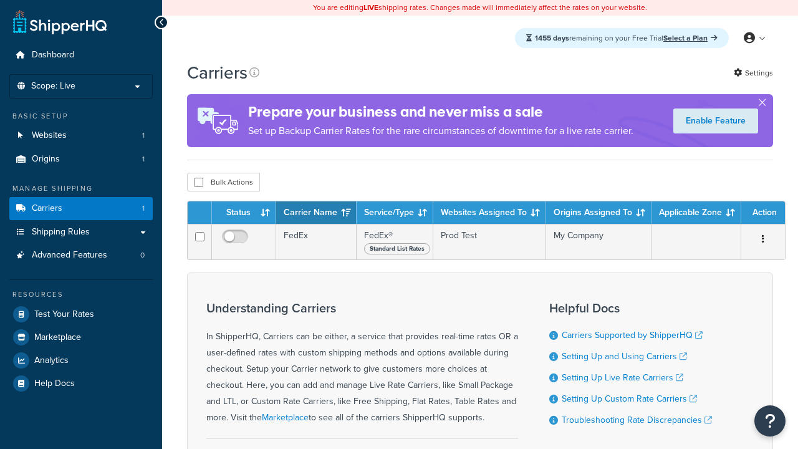 The image size is (798, 449). What do you see at coordinates (244, 213) in the screenshot?
I see `th: Status: activate to sort column ascending` at bounding box center [244, 213].